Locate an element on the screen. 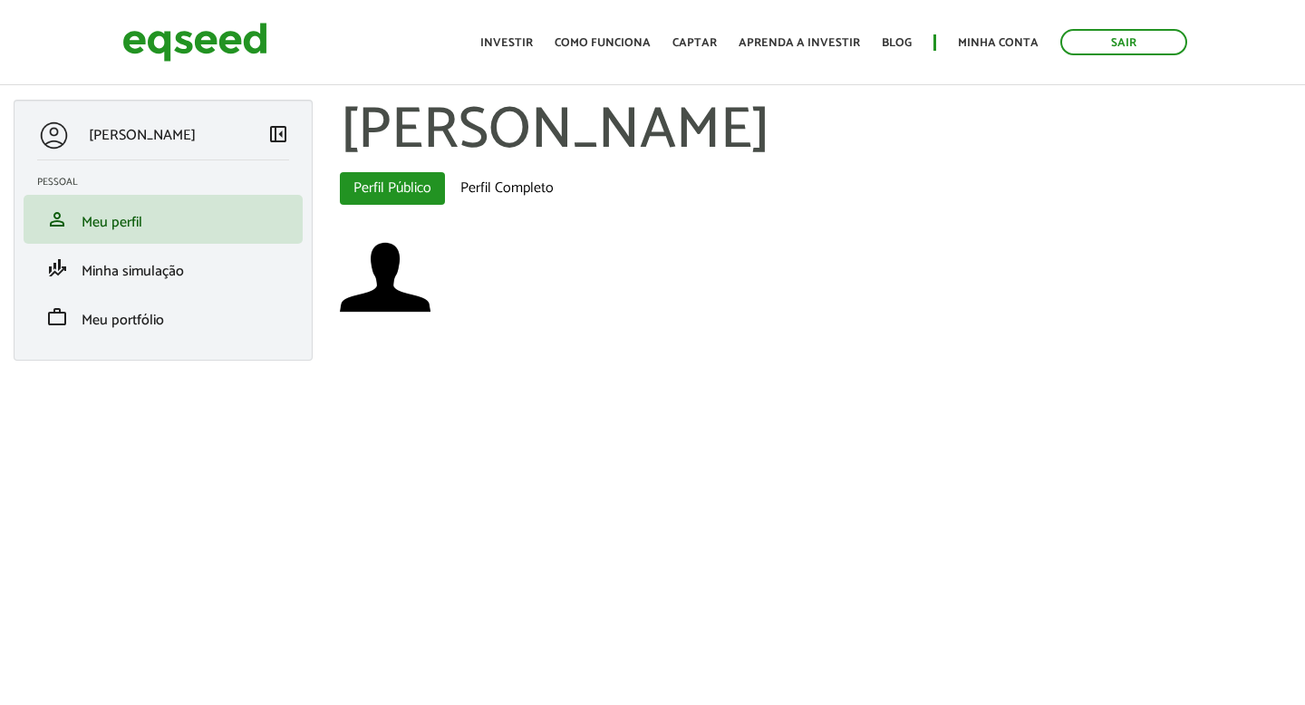 This screenshot has width=1305, height=705. a: Como funciona is located at coordinates (603, 43).